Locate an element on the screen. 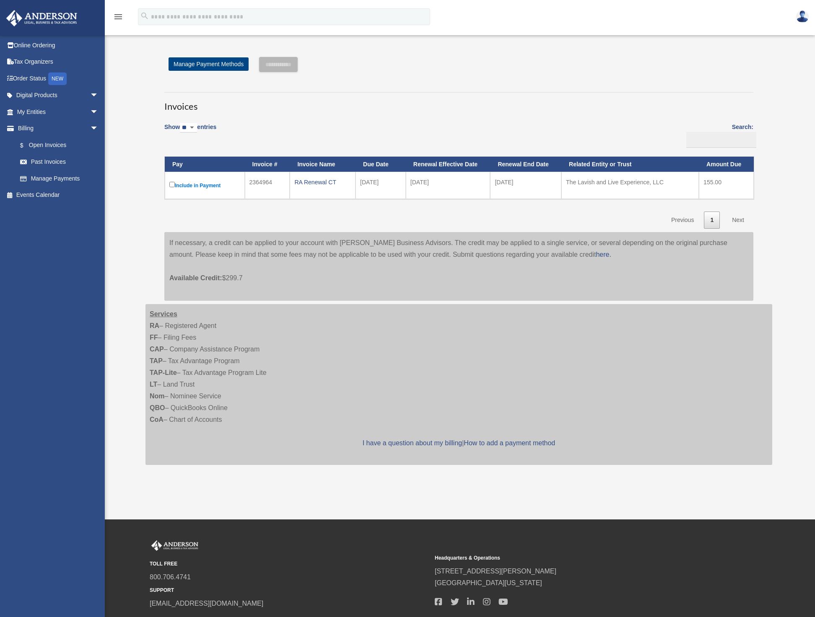 This screenshot has width=815, height=617. input: Search: is located at coordinates (721, 140).